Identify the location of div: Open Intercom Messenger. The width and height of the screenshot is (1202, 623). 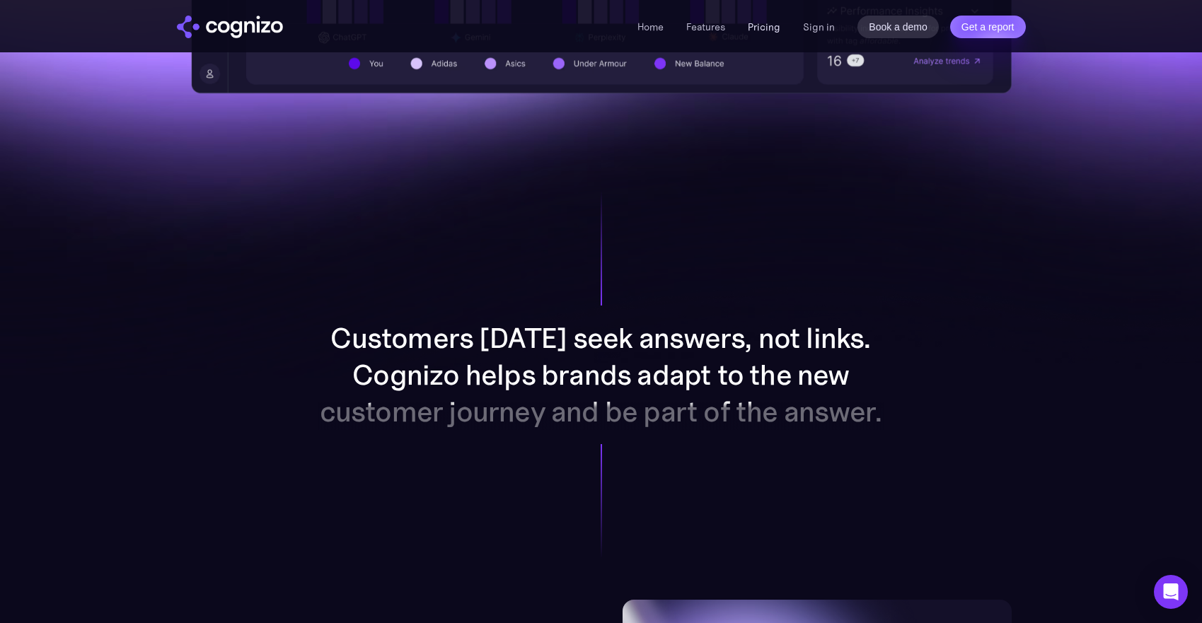
(1171, 592).